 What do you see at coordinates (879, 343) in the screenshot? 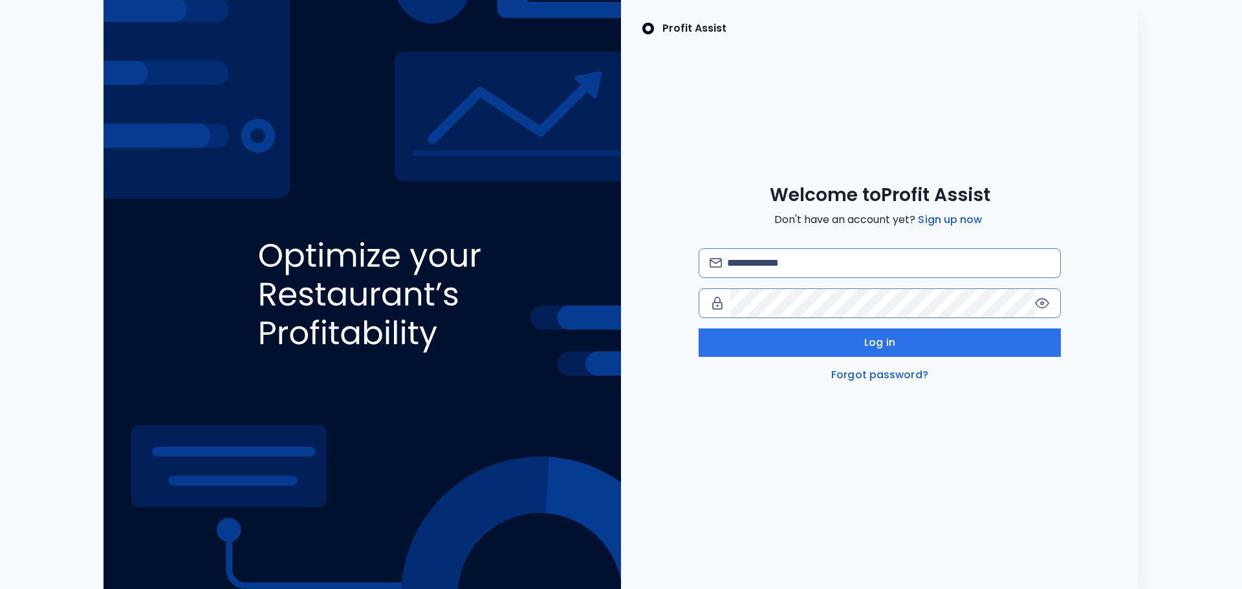
I see `span: Log in` at bounding box center [879, 343].